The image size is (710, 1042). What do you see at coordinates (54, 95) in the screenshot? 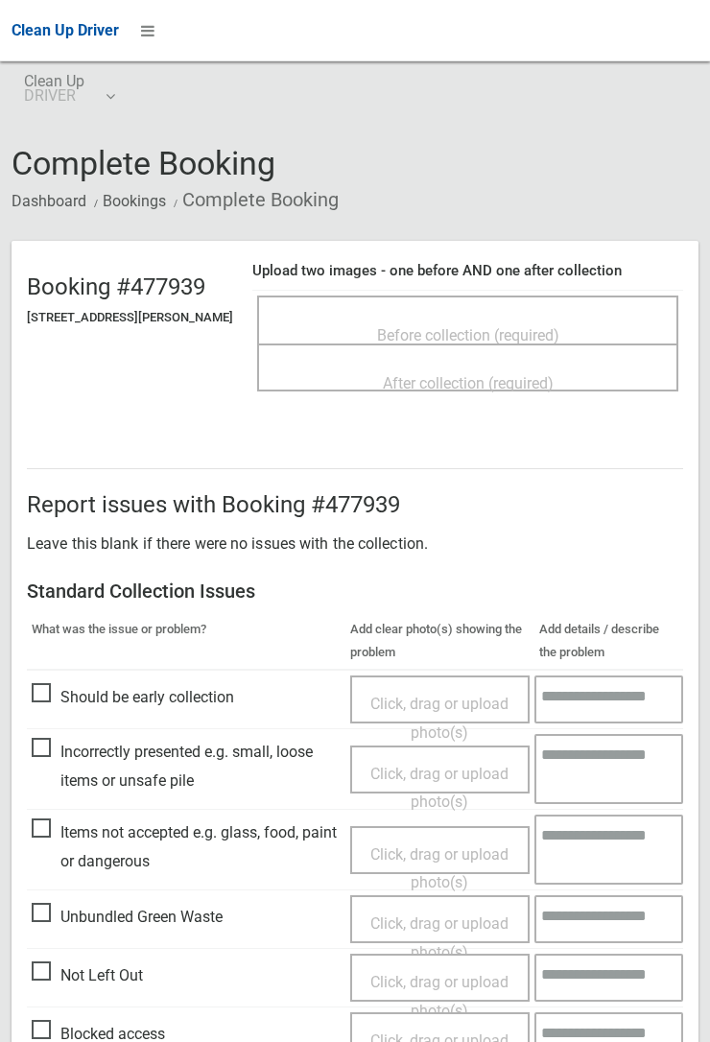
I see `small: DRIVER` at bounding box center [54, 95].